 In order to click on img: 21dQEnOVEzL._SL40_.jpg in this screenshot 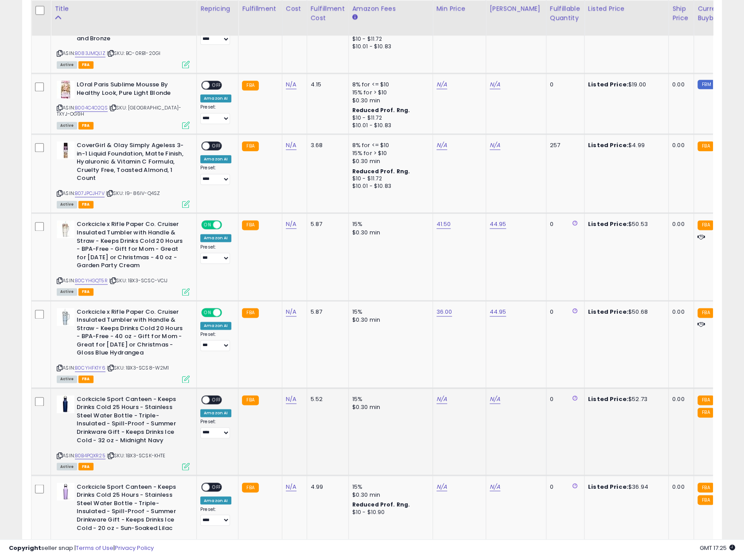, I will do `click(66, 404)`.